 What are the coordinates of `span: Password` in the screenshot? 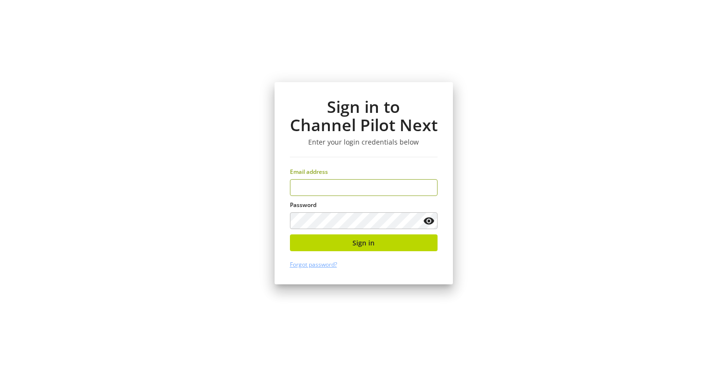 It's located at (303, 205).